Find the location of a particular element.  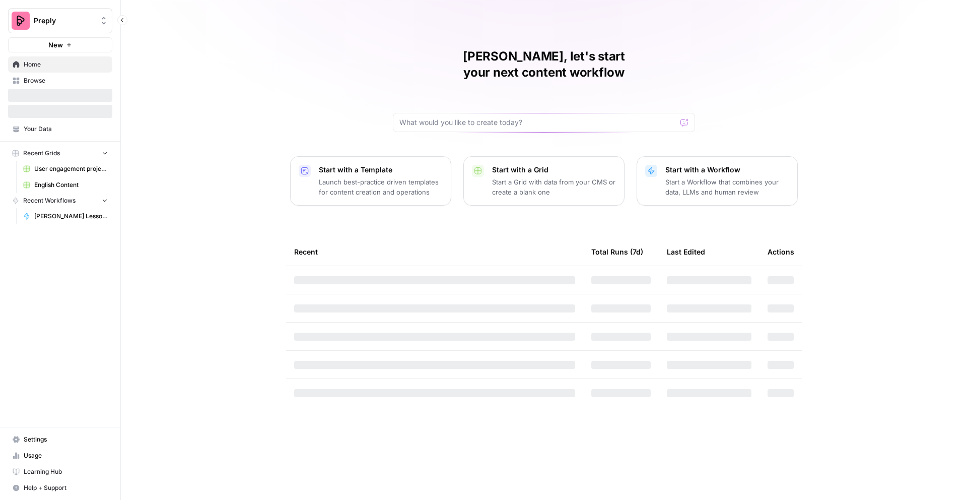

button: Workspace: Preply is located at coordinates (60, 21).